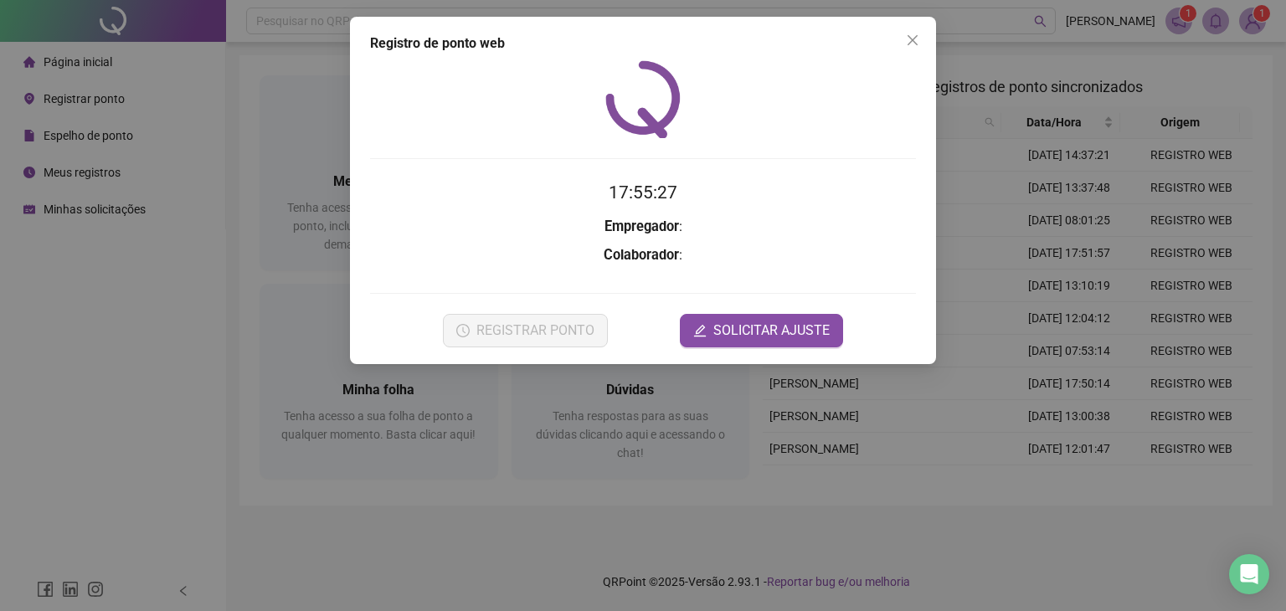  What do you see at coordinates (1249, 574) in the screenshot?
I see `div: Open Intercom Messenger` at bounding box center [1249, 574].